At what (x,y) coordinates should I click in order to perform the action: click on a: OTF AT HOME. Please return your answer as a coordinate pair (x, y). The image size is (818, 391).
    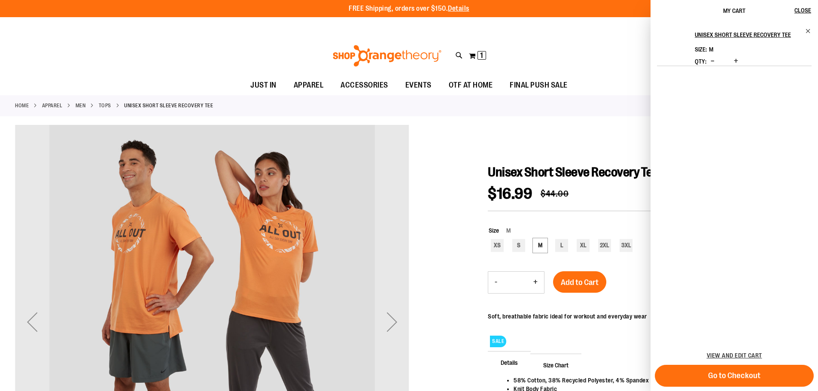
    Looking at the image, I should click on (471, 85).